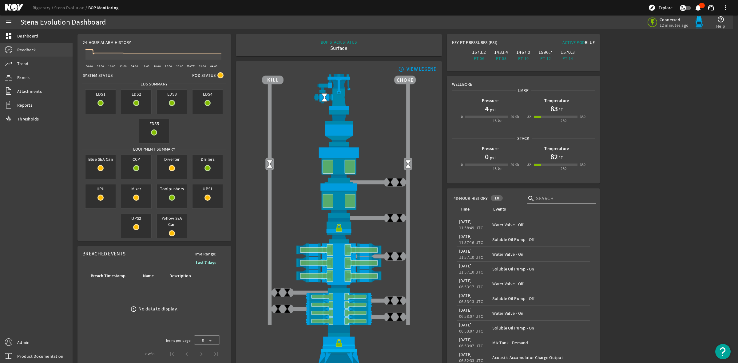  I want to click on div: 0 of 0, so click(150, 354).